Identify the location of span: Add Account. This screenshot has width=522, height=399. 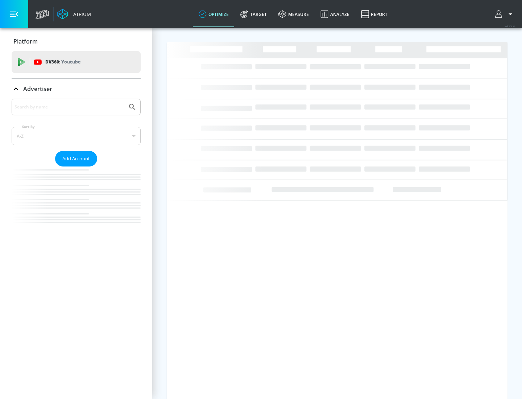
(76, 159).